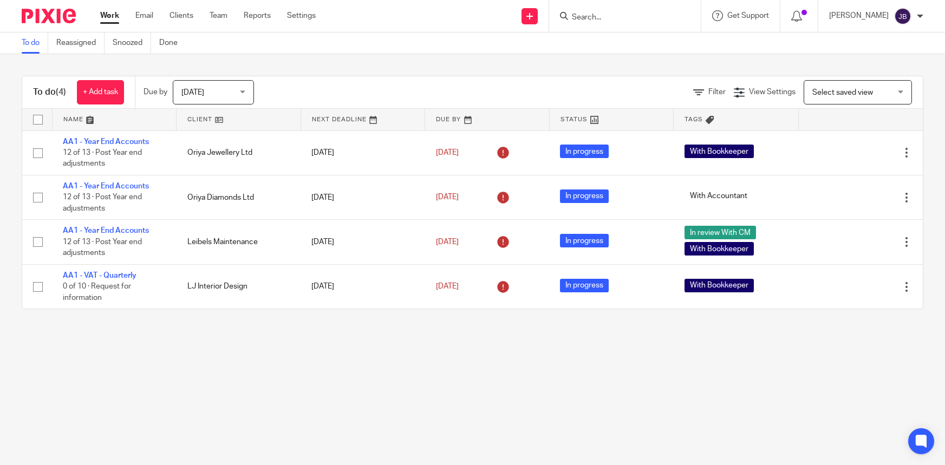 This screenshot has width=945, height=465. Describe the element at coordinates (144, 16) in the screenshot. I see `a: Email` at that location.